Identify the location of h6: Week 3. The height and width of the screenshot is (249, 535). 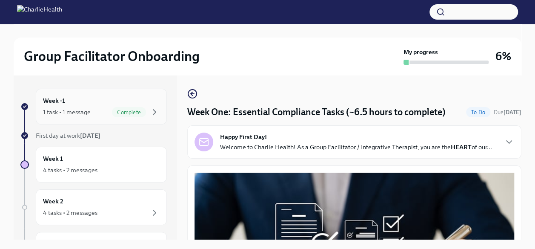
(53, 244).